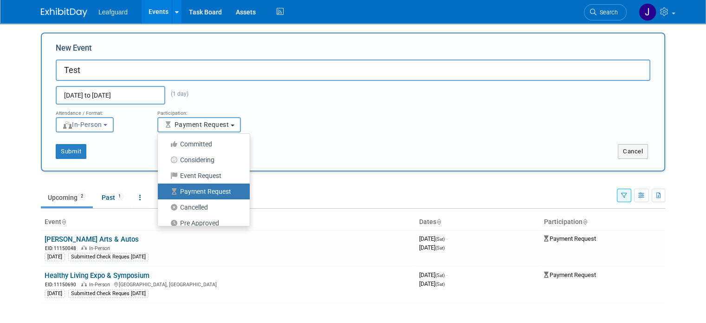 This screenshot has width=706, height=323. I want to click on span: 1, so click(119, 196).